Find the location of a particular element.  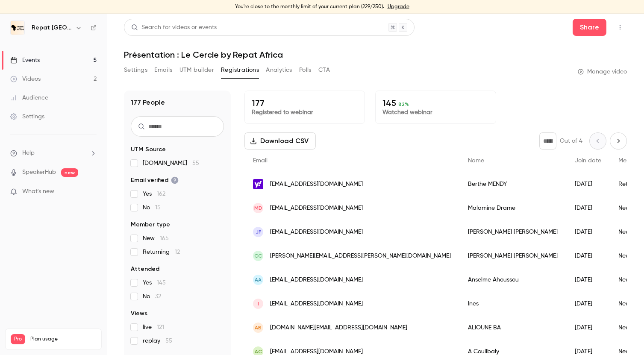

span: replay is located at coordinates (157, 341).